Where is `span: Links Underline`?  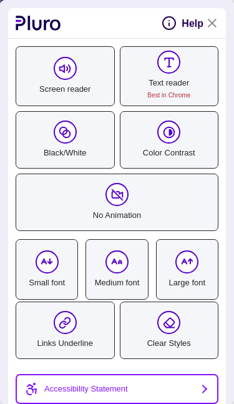 span: Links Underline is located at coordinates (65, 343).